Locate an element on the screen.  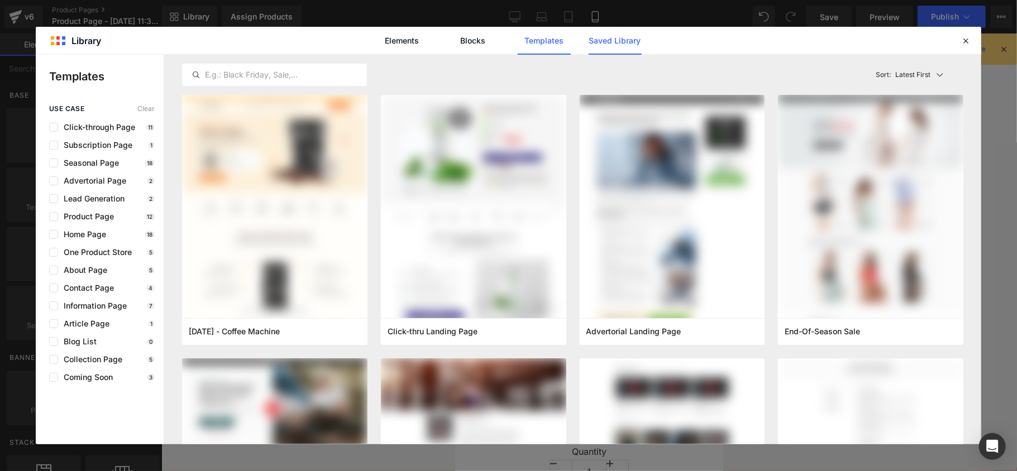
span: Default Title is located at coordinates (51, 393).